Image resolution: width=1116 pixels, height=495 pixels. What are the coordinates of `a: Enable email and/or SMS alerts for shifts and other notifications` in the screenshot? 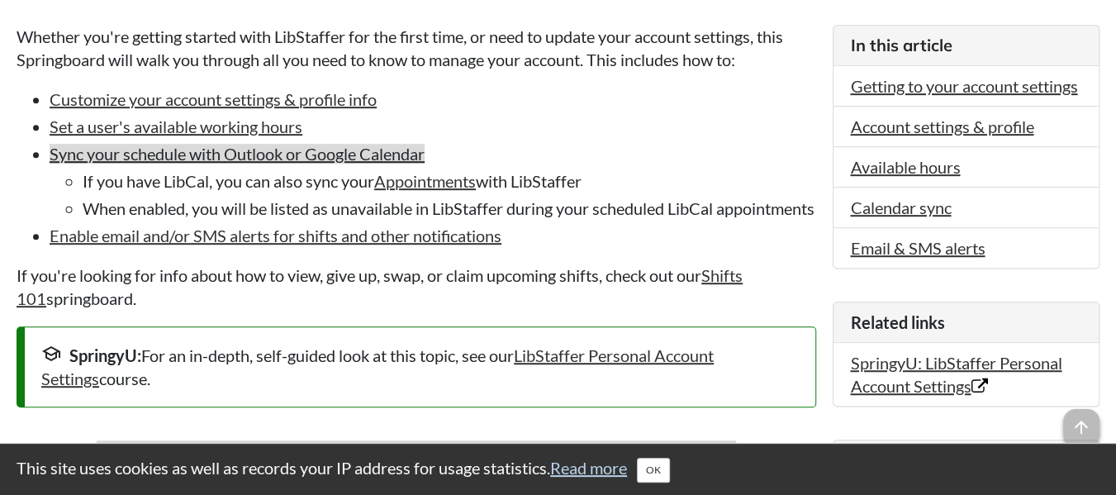 It's located at (275, 235).